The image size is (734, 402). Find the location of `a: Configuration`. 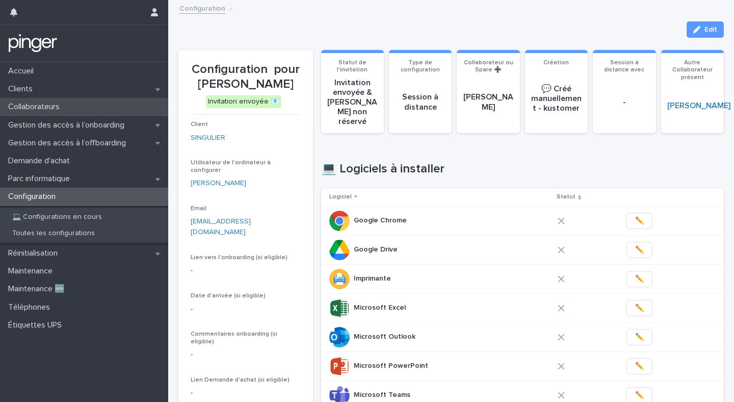

a: Configuration is located at coordinates (202, 8).